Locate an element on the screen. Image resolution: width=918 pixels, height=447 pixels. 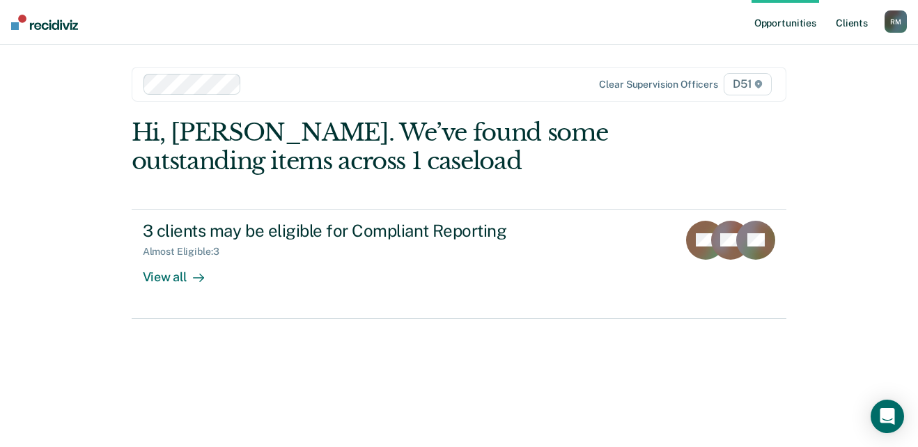
img: Recidiviz is located at coordinates (45, 22).